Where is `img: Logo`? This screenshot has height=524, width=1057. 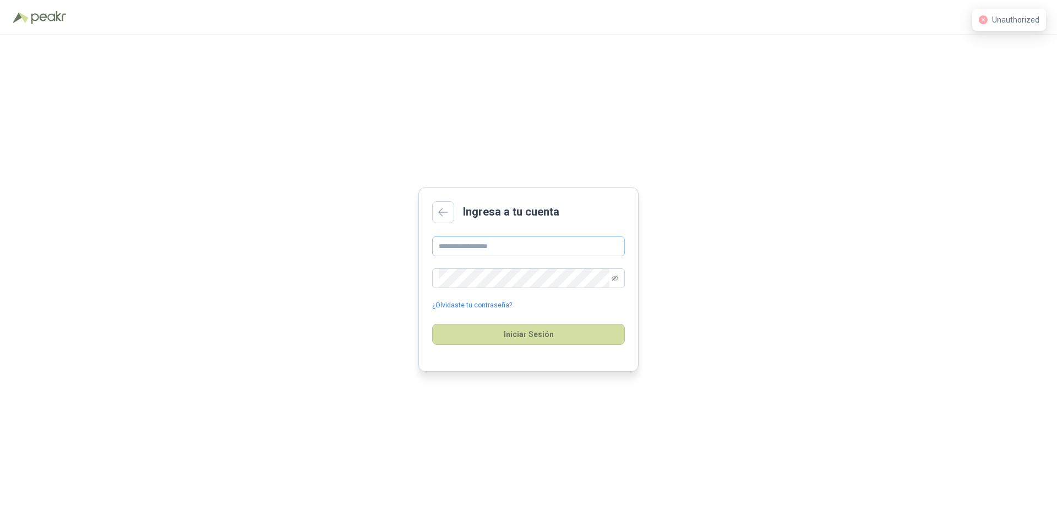
img: Logo is located at coordinates (21, 18).